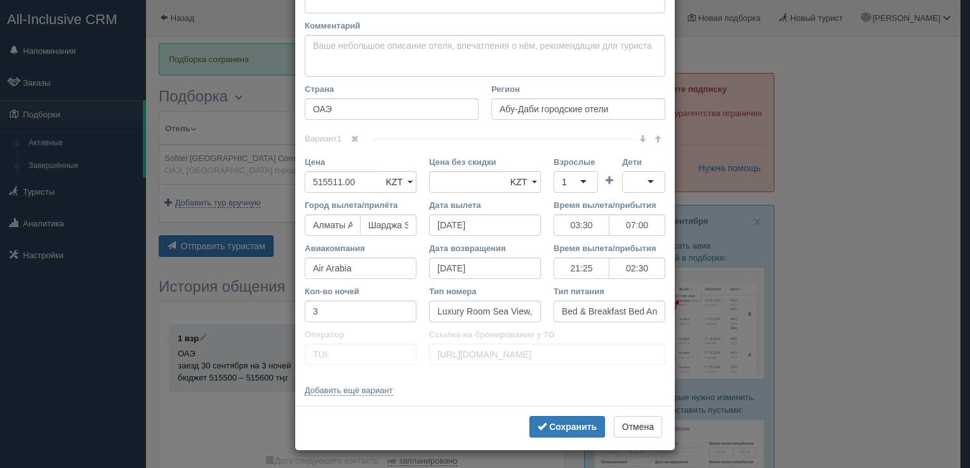  What do you see at coordinates (348, 391) in the screenshot?
I see `a: Добавить ещё вариант` at bounding box center [348, 391].